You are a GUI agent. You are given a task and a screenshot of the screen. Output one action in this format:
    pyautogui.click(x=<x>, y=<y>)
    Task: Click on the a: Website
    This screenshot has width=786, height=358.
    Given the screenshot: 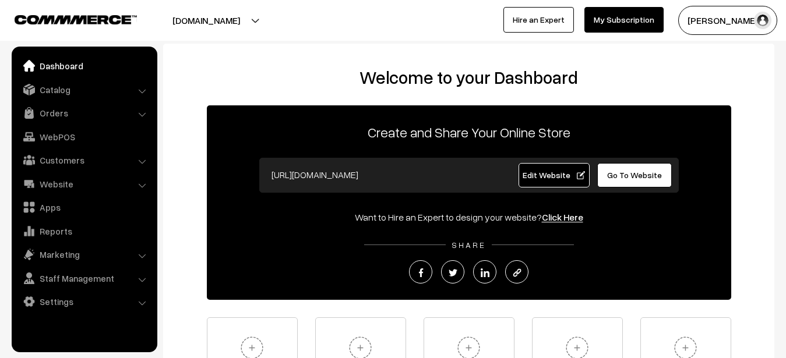 What is the action you would take?
    pyautogui.click(x=84, y=184)
    